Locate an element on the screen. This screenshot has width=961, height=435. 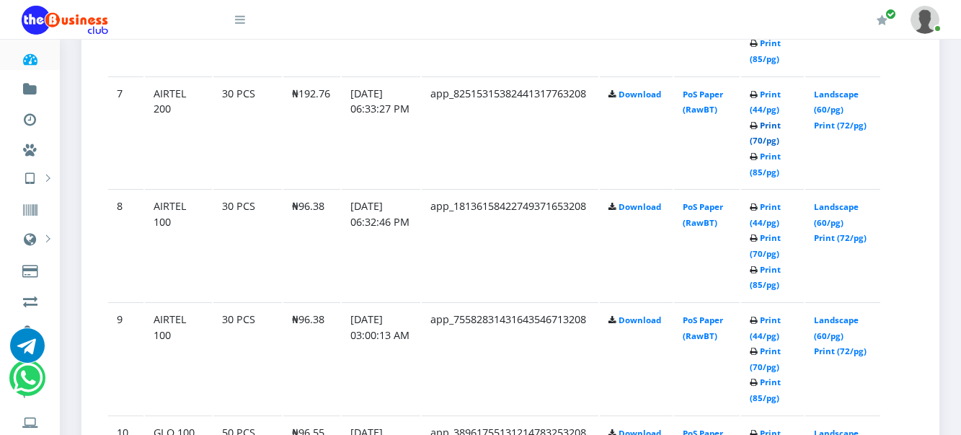
a: Airtime -2- Cash is located at coordinates (30, 298).